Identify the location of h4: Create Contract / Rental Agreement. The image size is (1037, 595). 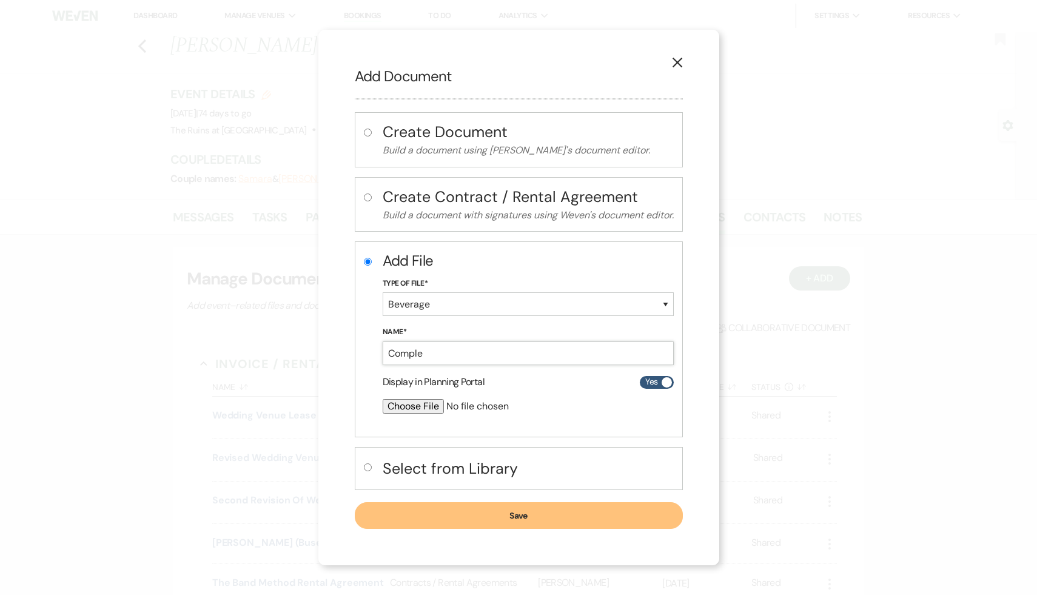
(528, 197).